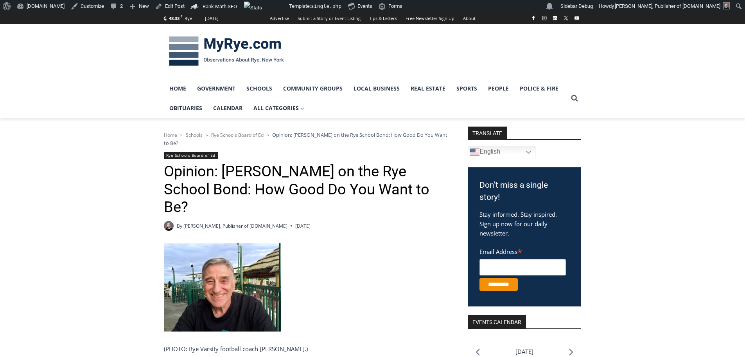  Describe the element at coordinates (383, 18) in the screenshot. I see `a: Tips & Letters` at that location.